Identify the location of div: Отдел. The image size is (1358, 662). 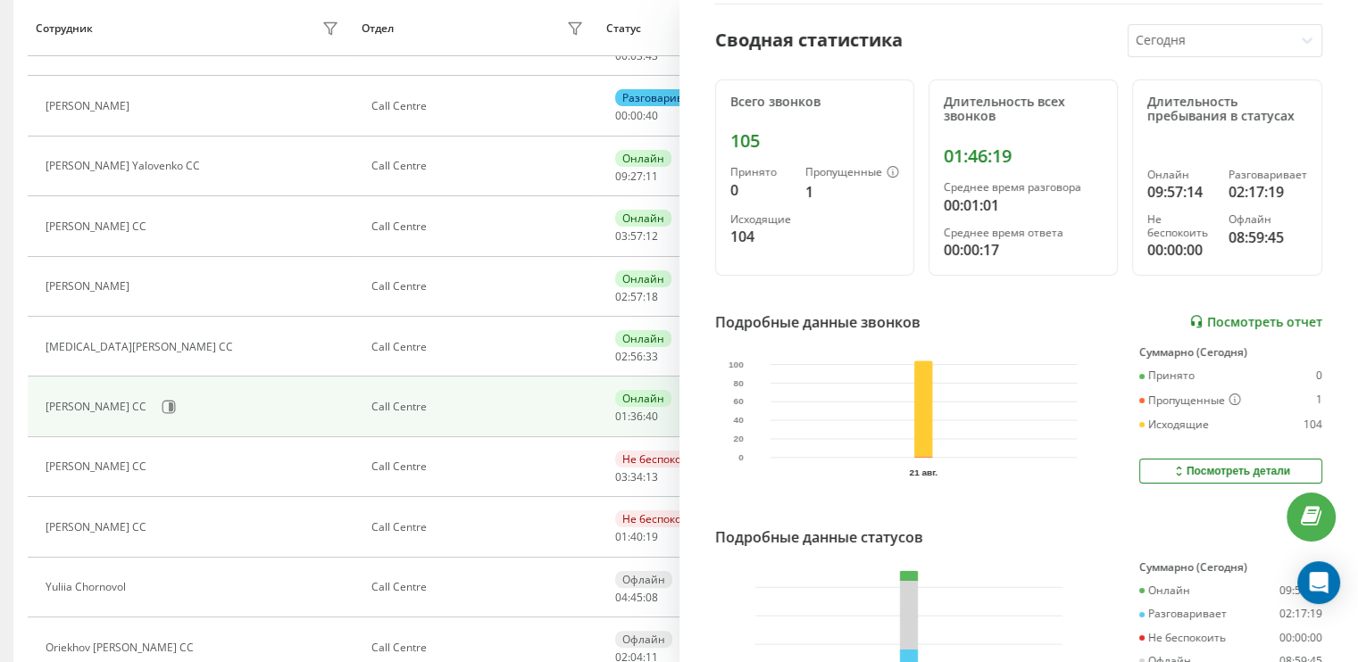
(378, 29).